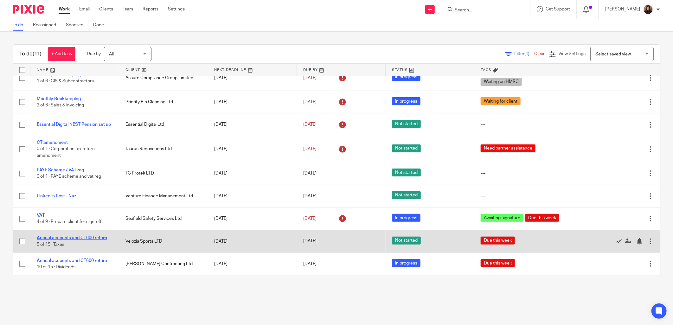 The image size is (673, 325). I want to click on a: Mark as done, so click(620, 241).